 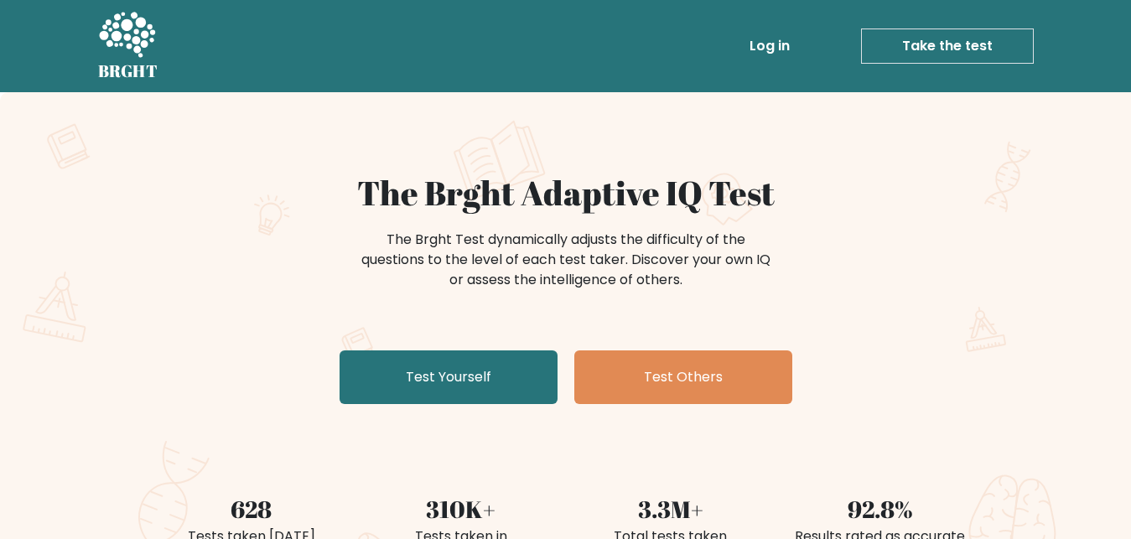 What do you see at coordinates (880, 509) in the screenshot?
I see `div: 92.8%` at bounding box center [880, 509].